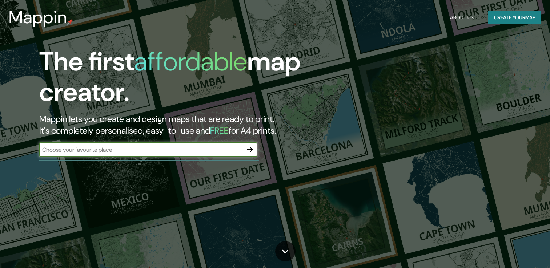 The image size is (550, 268). What do you see at coordinates (462, 17) in the screenshot?
I see `button: About Us` at bounding box center [462, 17].